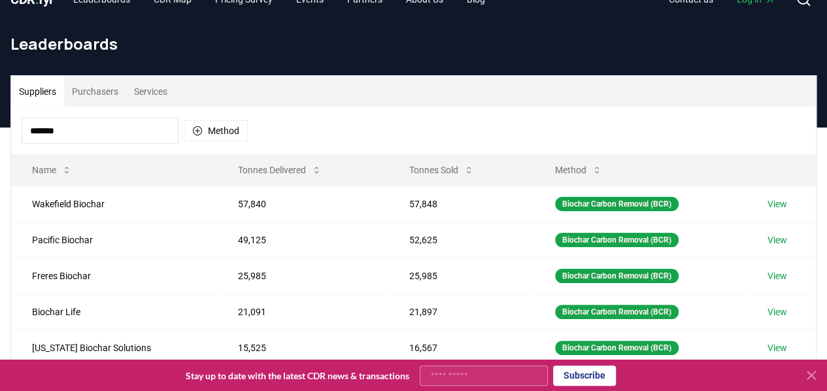 This screenshot has height=391, width=827. Describe the element at coordinates (114, 311) in the screenshot. I see `td: Biochar Life` at that location.